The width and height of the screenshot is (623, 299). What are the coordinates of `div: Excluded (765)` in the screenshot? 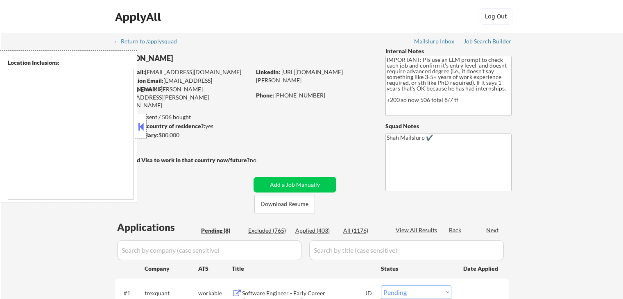 It's located at (268, 230).